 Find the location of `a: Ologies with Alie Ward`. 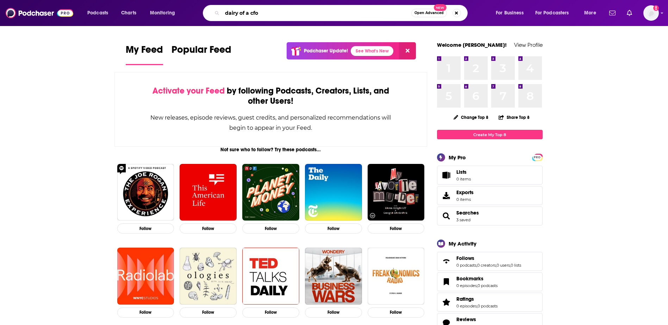

a: Ologies with Alie Ward is located at coordinates (208, 276).